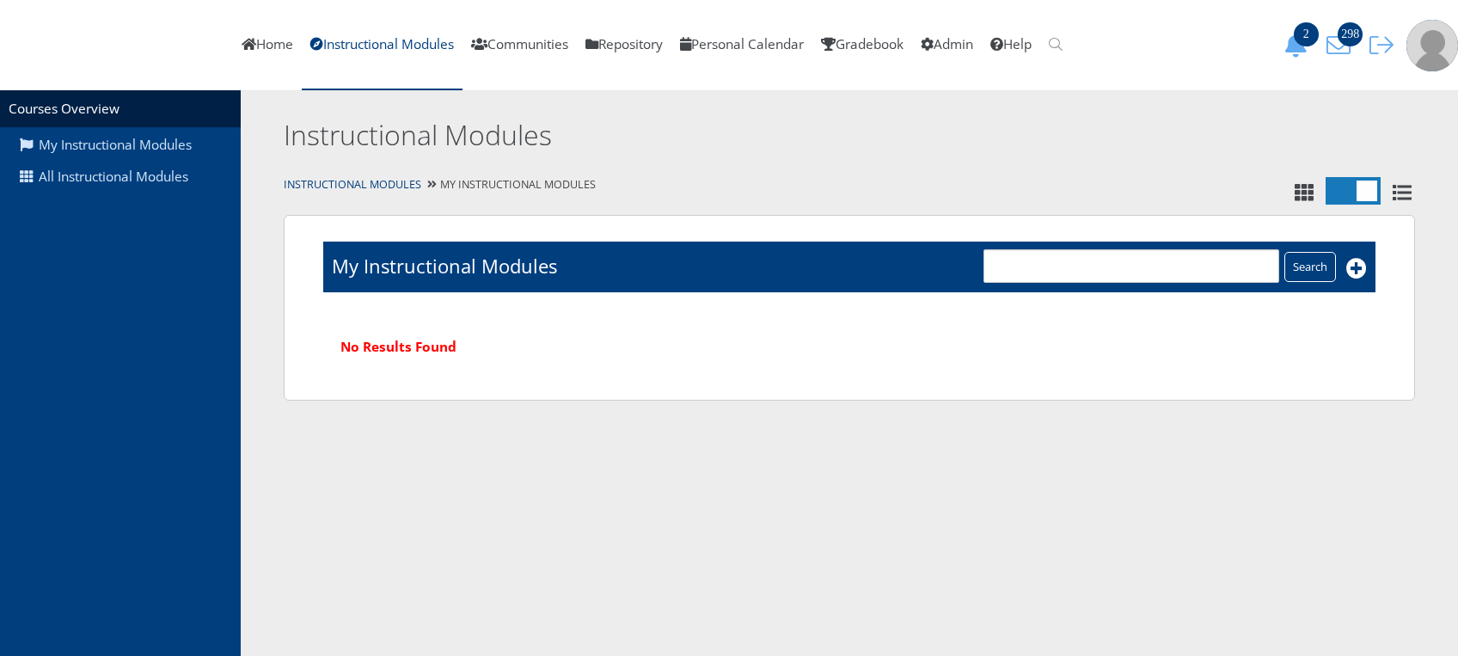 Image resolution: width=1458 pixels, height=656 pixels. I want to click on span: 298, so click(1349, 34).